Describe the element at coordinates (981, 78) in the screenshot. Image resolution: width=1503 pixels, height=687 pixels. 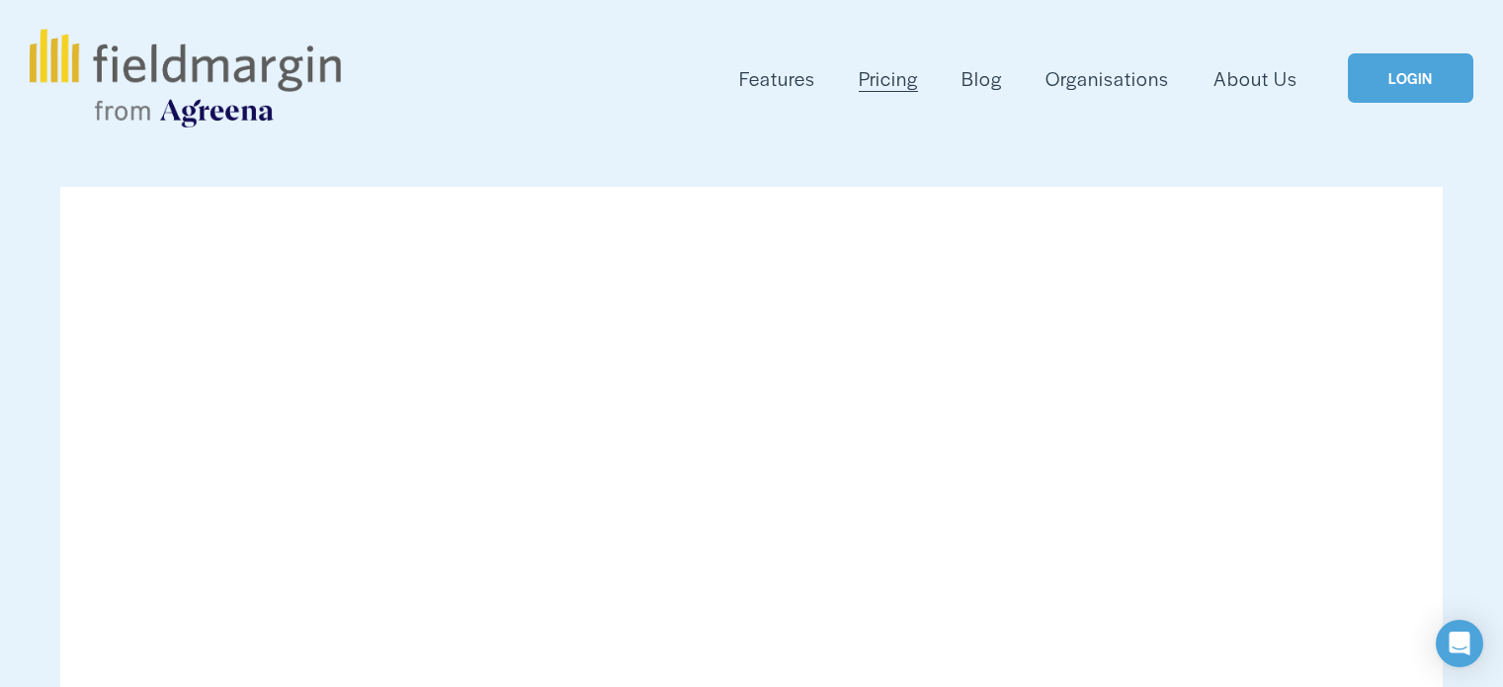
I see `a: Blog` at that location.